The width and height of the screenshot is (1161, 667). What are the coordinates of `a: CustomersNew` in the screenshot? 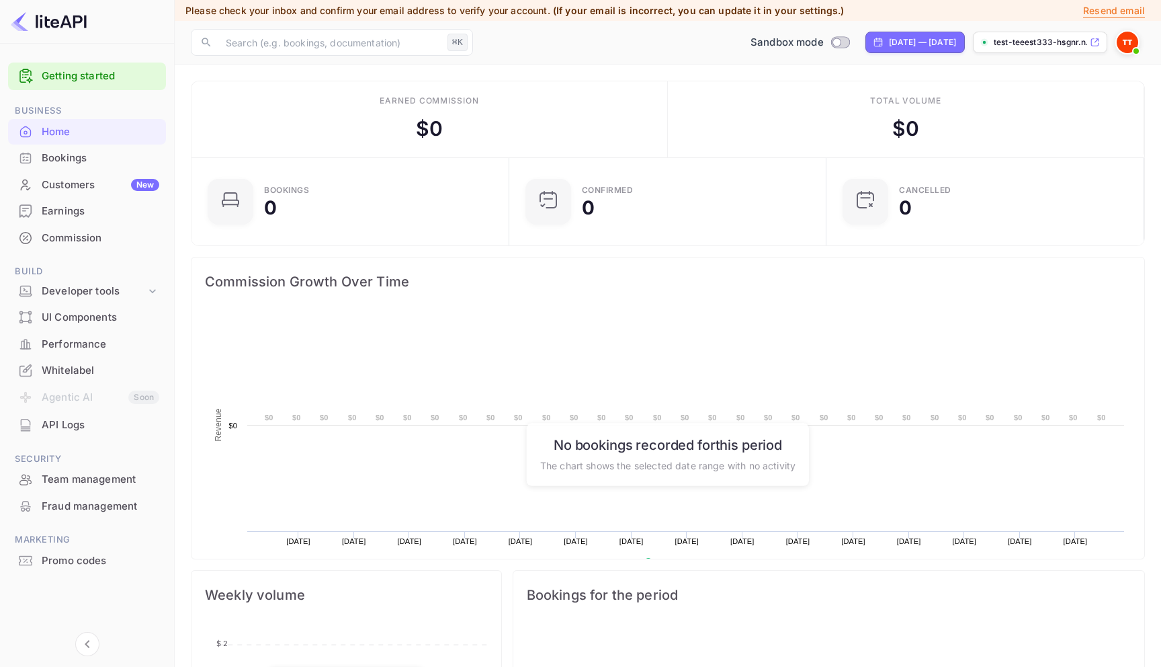 It's located at (87, 184).